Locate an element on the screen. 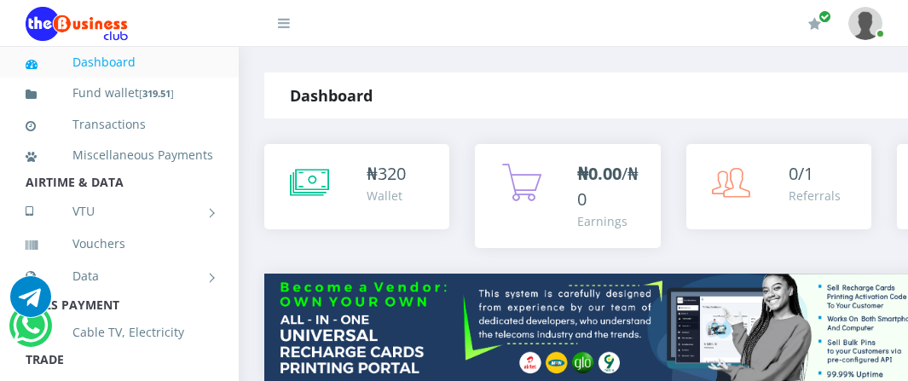 This screenshot has height=381, width=908. img: Logo is located at coordinates (77, 24).